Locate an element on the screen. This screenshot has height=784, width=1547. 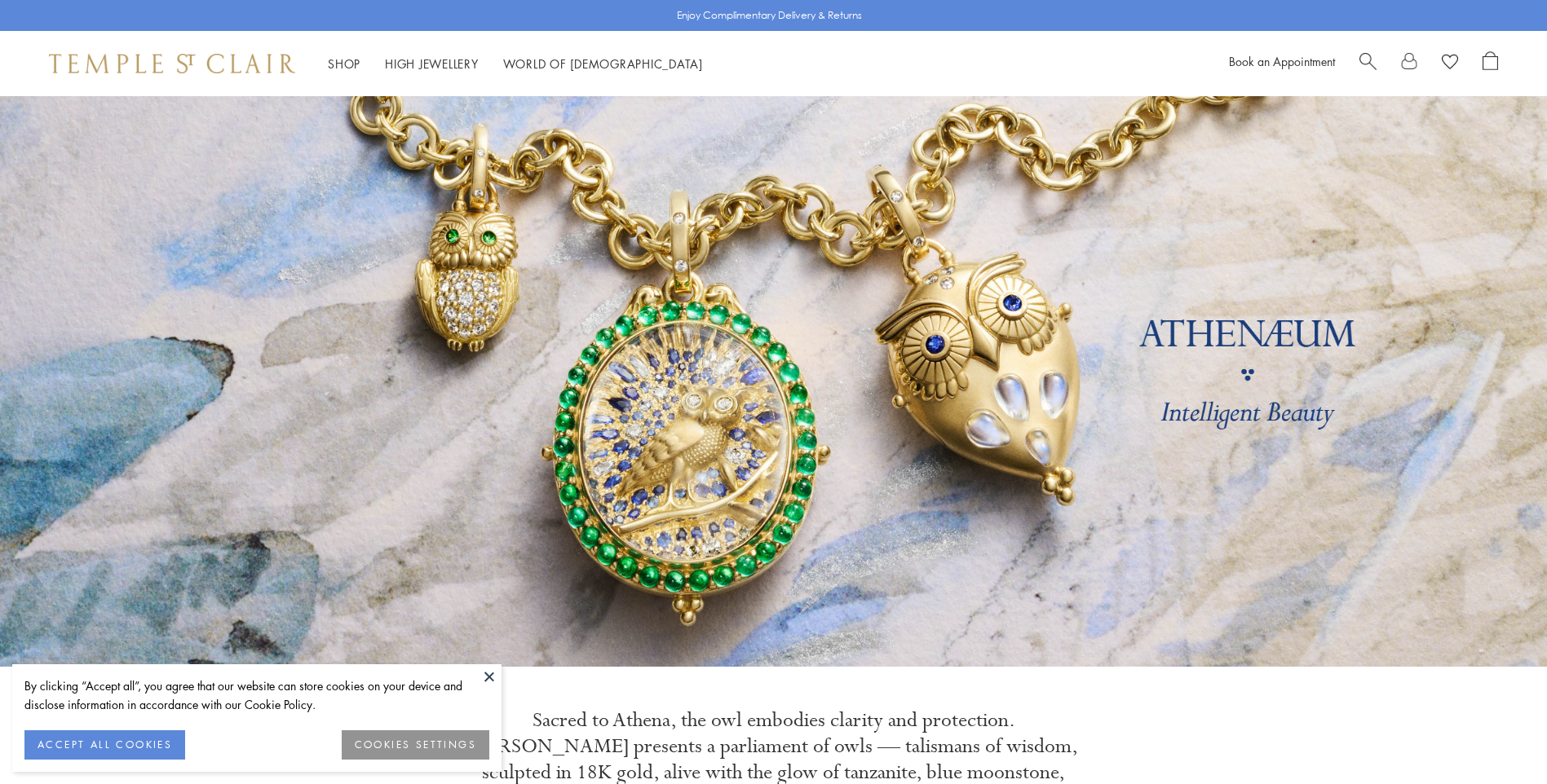
p: Enjoy Complimentary Delivery & Returns is located at coordinates (770, 16).